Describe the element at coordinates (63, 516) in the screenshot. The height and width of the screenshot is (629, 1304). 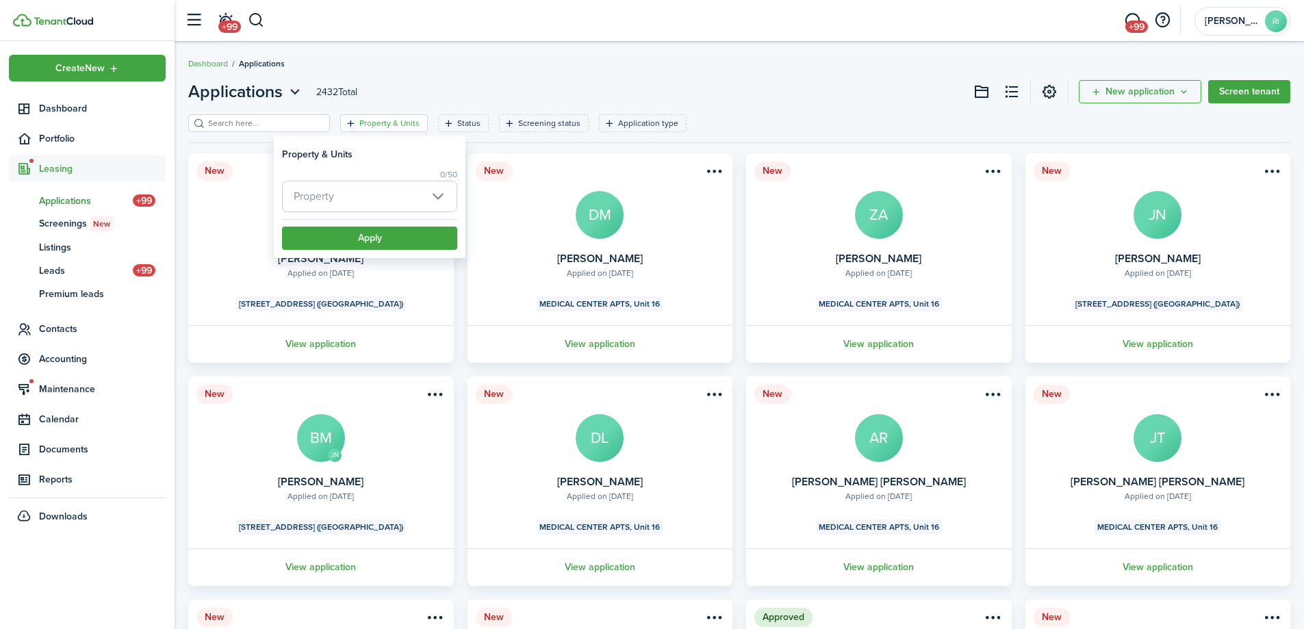
I see `span: Downloads` at that location.